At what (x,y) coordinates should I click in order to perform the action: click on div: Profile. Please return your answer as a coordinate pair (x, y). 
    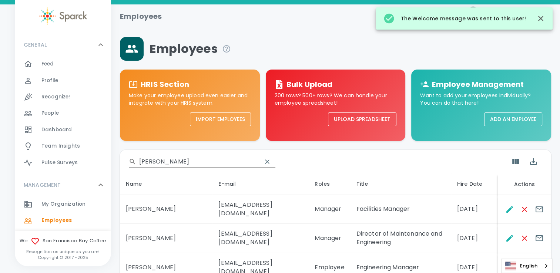
    Looking at the image, I should click on (63, 81).